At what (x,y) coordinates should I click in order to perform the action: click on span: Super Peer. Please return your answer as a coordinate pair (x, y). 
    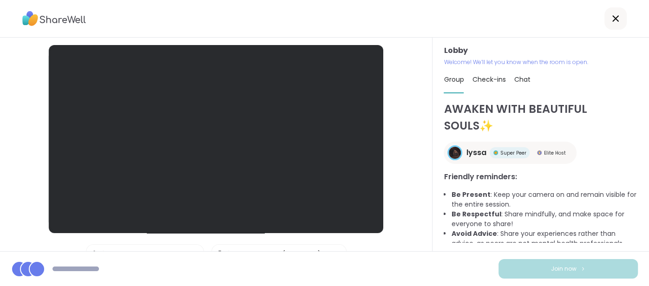
    Looking at the image, I should click on (513, 153).